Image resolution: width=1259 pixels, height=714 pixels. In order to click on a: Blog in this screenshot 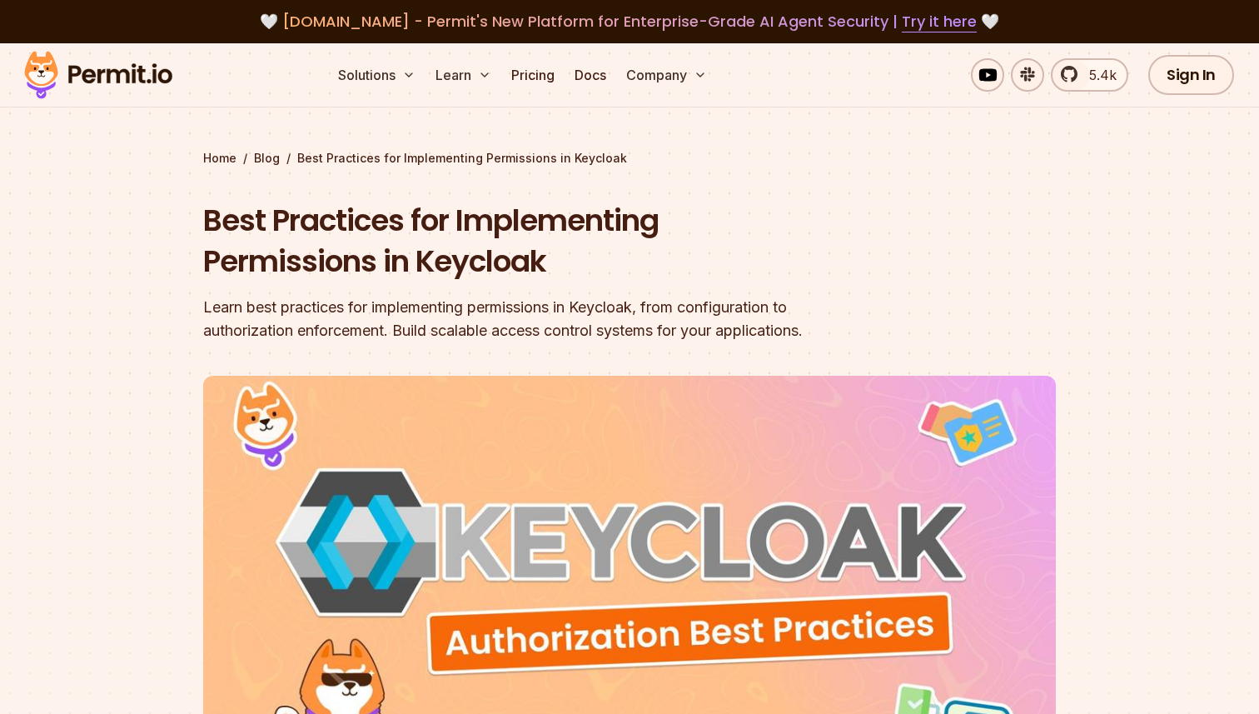, I will do `click(266, 158)`.